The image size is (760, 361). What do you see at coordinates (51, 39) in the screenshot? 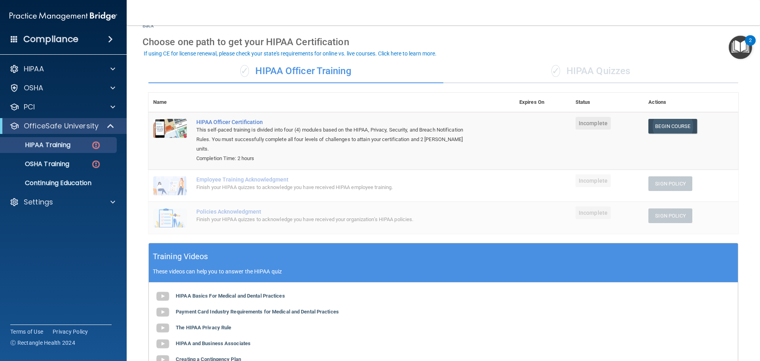
I see `h4: Compliance` at bounding box center [51, 39].